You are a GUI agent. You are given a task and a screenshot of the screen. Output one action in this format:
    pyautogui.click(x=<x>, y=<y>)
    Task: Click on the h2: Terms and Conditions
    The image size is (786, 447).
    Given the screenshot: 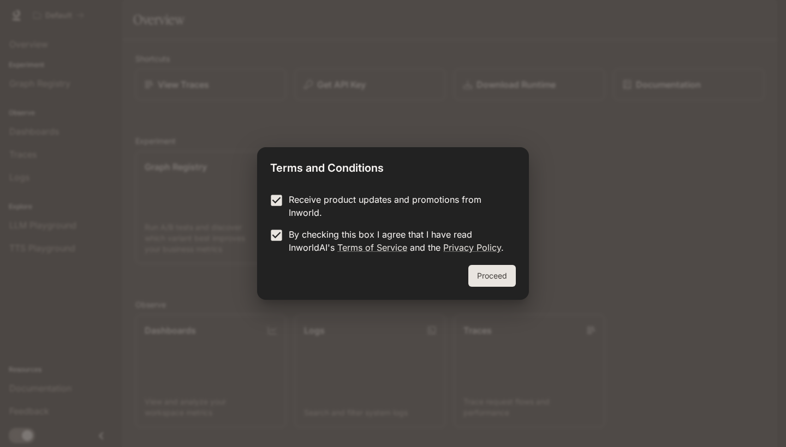 What is the action you would take?
    pyautogui.click(x=393, y=166)
    